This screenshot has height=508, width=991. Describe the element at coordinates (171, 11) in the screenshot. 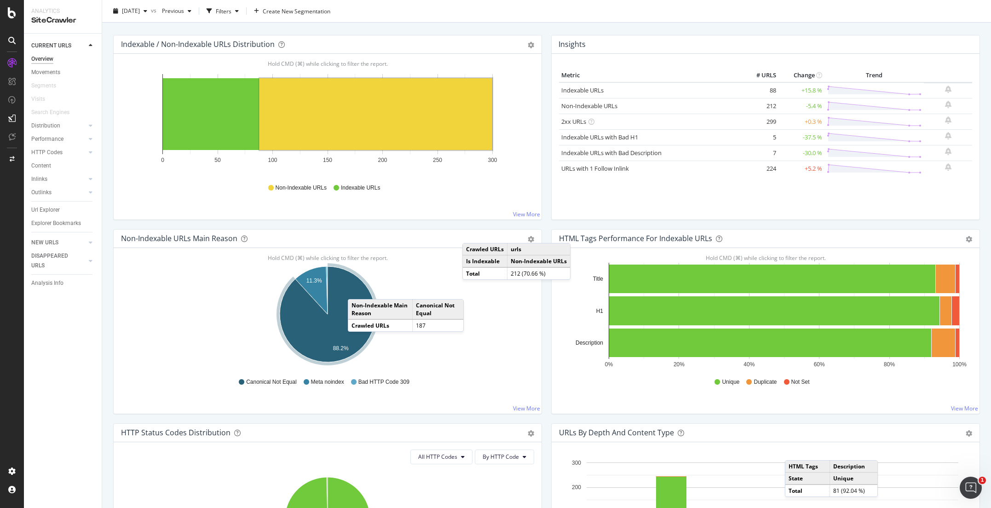

I see `span: Previous` at that location.